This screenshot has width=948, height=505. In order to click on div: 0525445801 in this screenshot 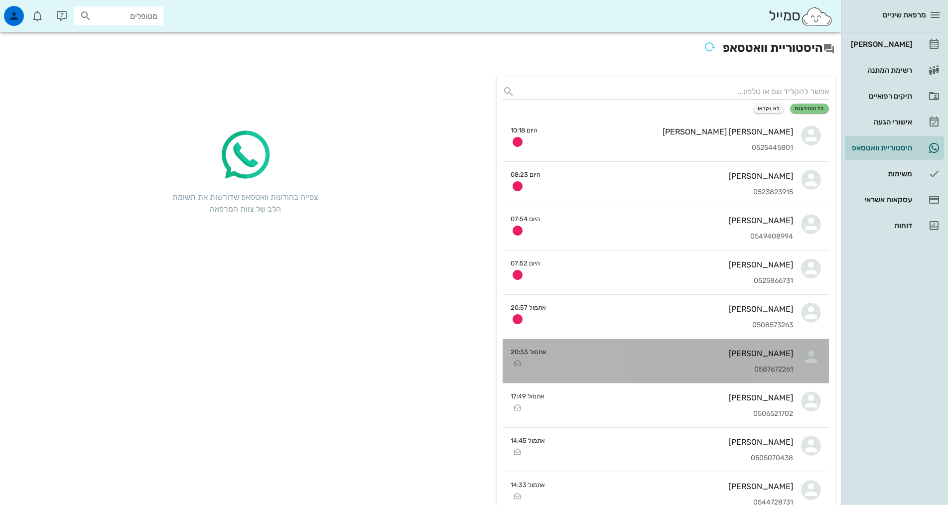, I will do `click(669, 148)`.